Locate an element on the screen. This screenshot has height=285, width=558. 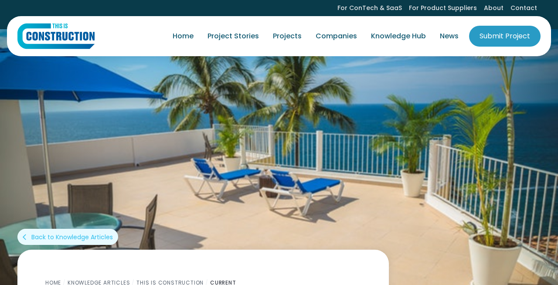
a: Projects is located at coordinates (287, 36).